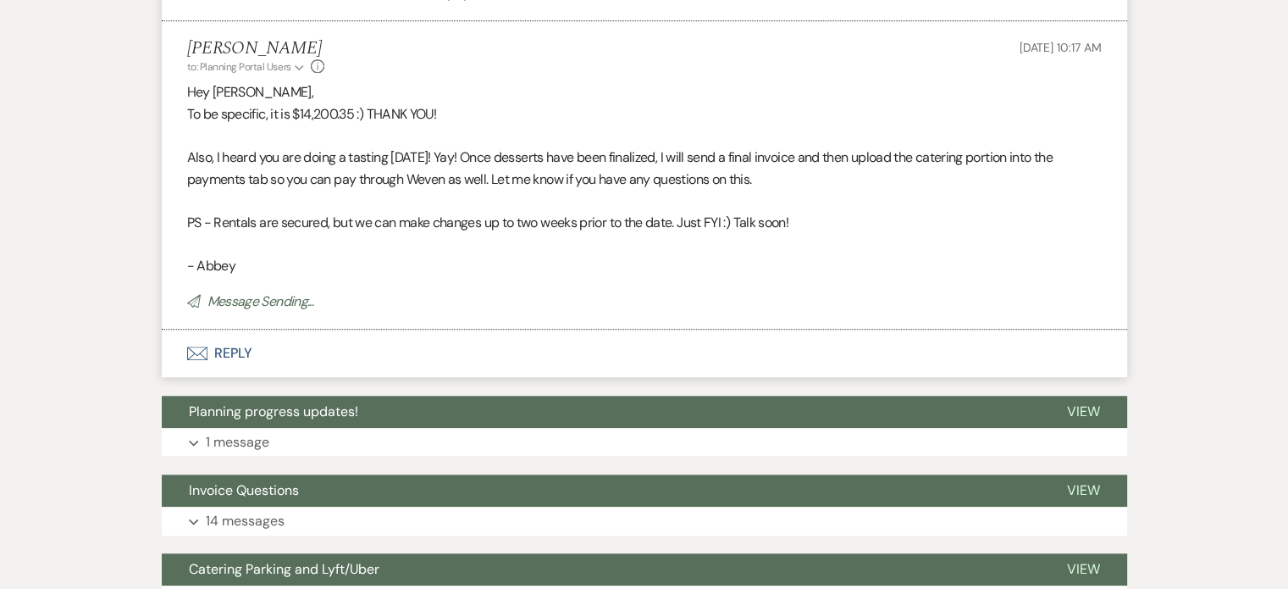  What do you see at coordinates (645, 266) in the screenshot?
I see `p: - Abbey` at bounding box center [645, 266].